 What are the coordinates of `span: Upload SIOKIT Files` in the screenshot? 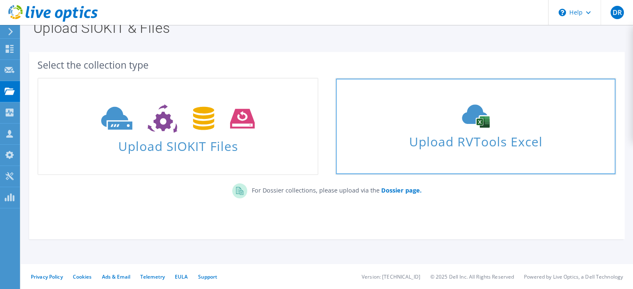 It's located at (178, 144).